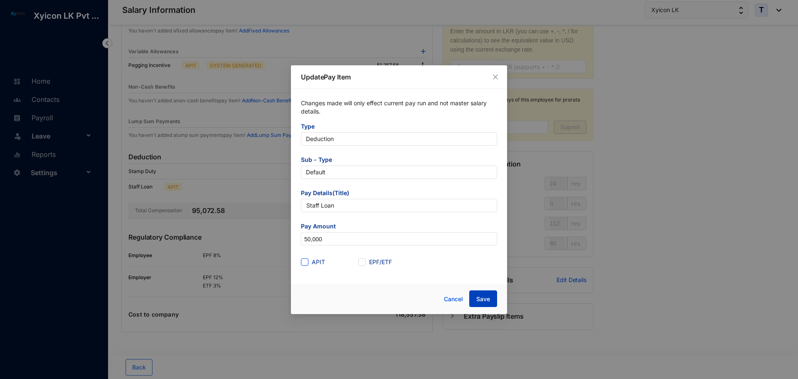 The width and height of the screenshot is (798, 379). What do you see at coordinates (399, 161) in the screenshot?
I see `span: Sub - Type` at bounding box center [399, 161].